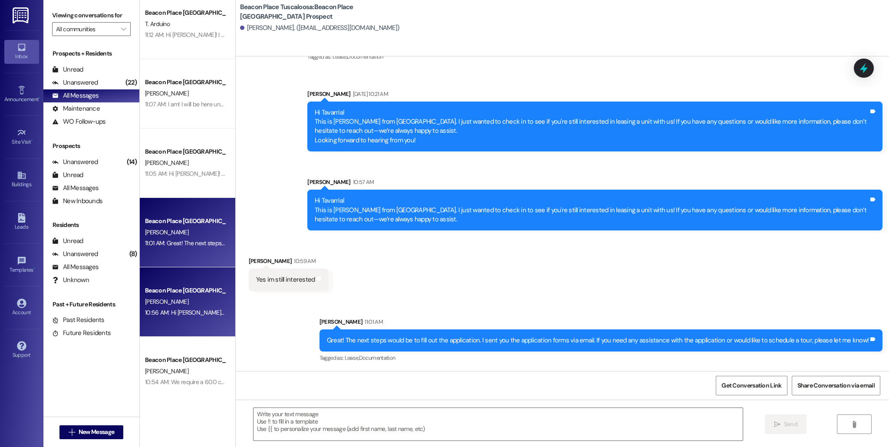 The height and width of the screenshot is (447, 889). What do you see at coordinates (752, 386) in the screenshot?
I see `button: Get Conversation Link` at bounding box center [752, 386].